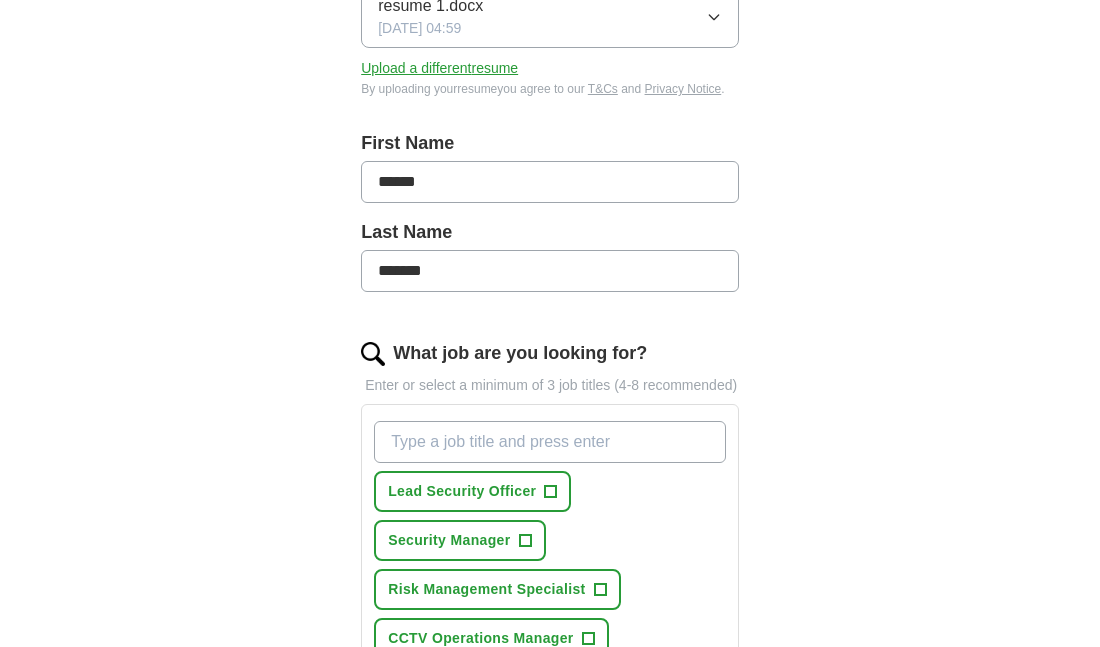 Image resolution: width=1100 pixels, height=647 pixels. I want to click on span: Risk Management Specialist, so click(486, 589).